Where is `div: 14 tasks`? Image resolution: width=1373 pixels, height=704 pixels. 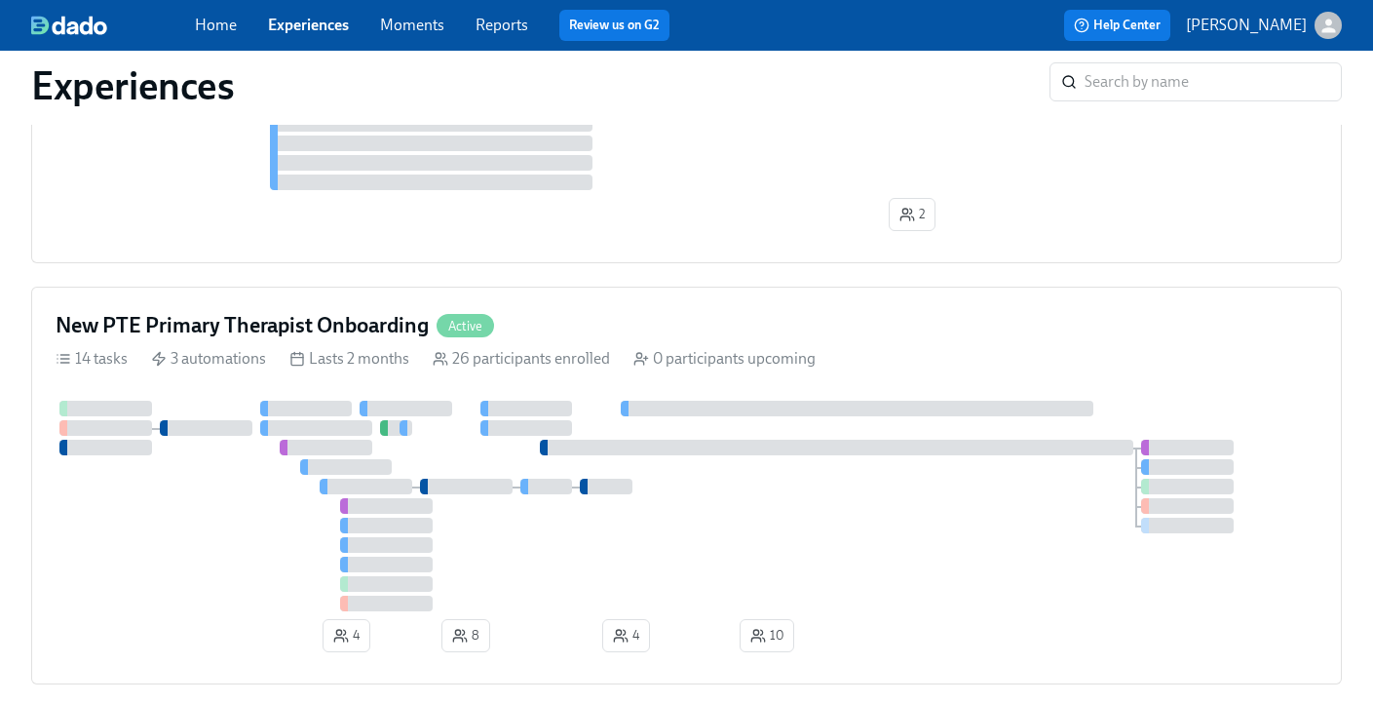 div: 14 tasks is located at coordinates (92, 359).